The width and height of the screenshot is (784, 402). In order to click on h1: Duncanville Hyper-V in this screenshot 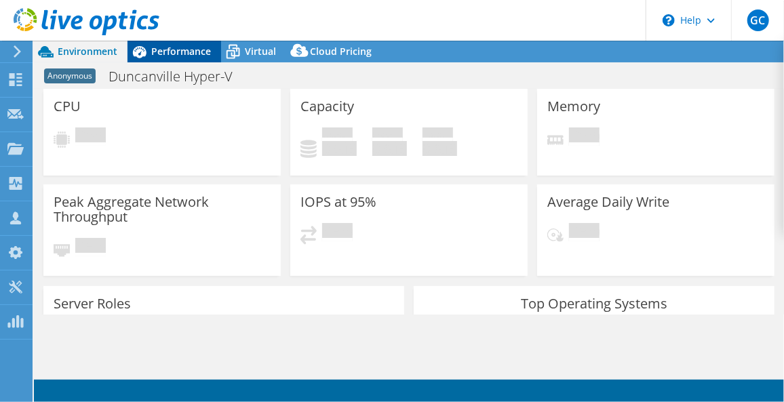, I will do `click(178, 77)`.